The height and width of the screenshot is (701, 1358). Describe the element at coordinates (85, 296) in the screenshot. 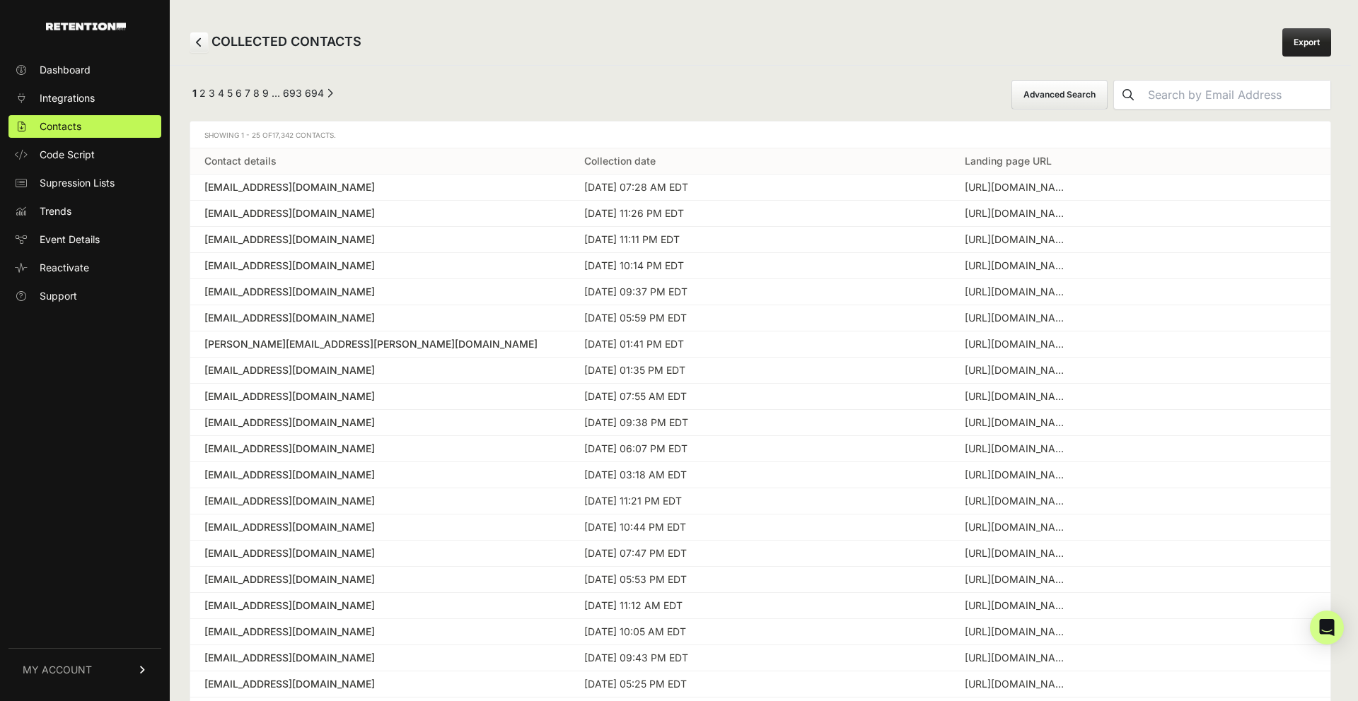

I see `a: Support` at that location.